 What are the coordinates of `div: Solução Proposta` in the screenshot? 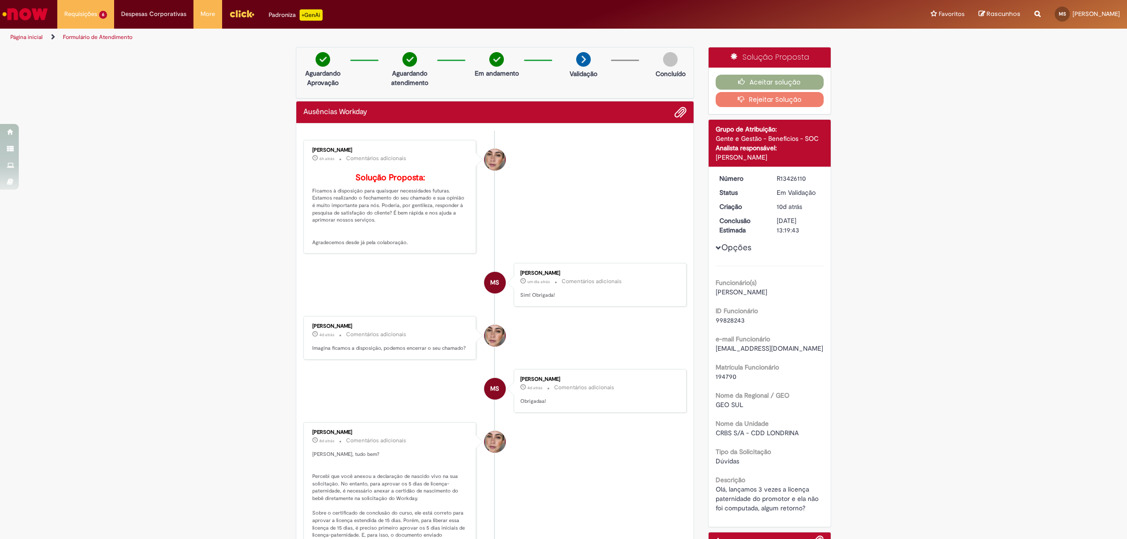 It's located at (770, 57).